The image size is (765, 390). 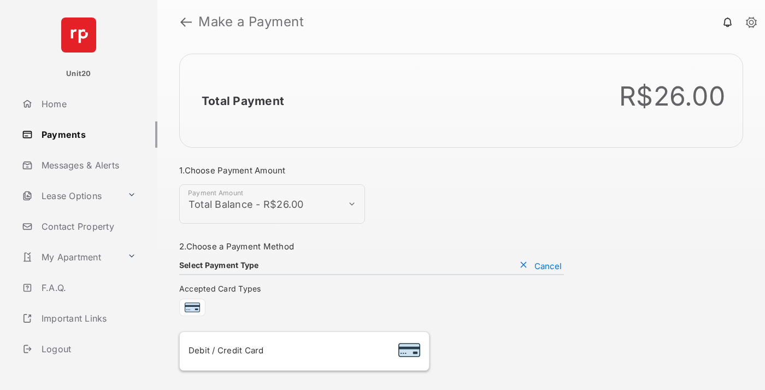 I want to click on span: Debit / Credit Card, so click(x=226, y=350).